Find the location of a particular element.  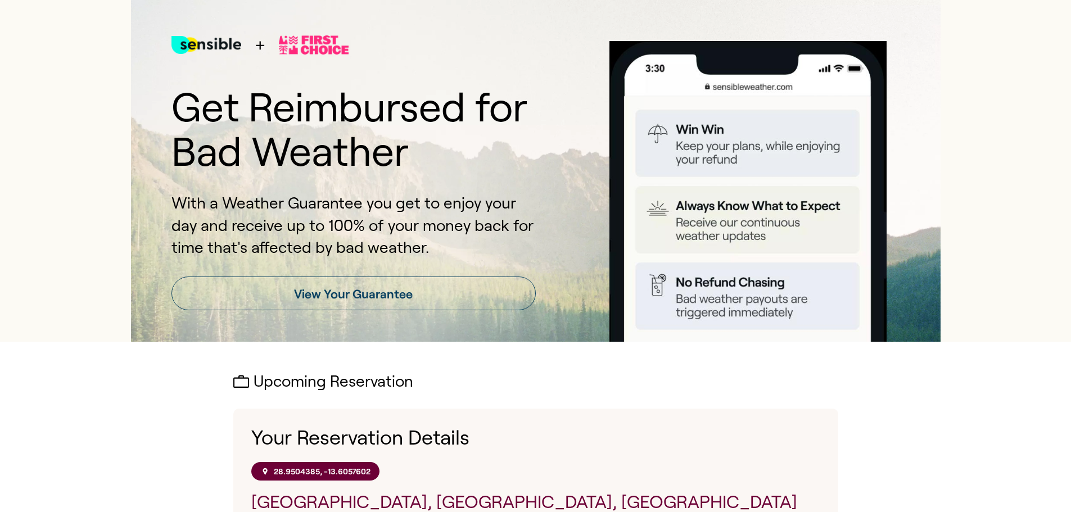

p: With a Weather Guarantee you get to enjoy your day and receive up to 100% of your money back for ... is located at coordinates (354, 225).